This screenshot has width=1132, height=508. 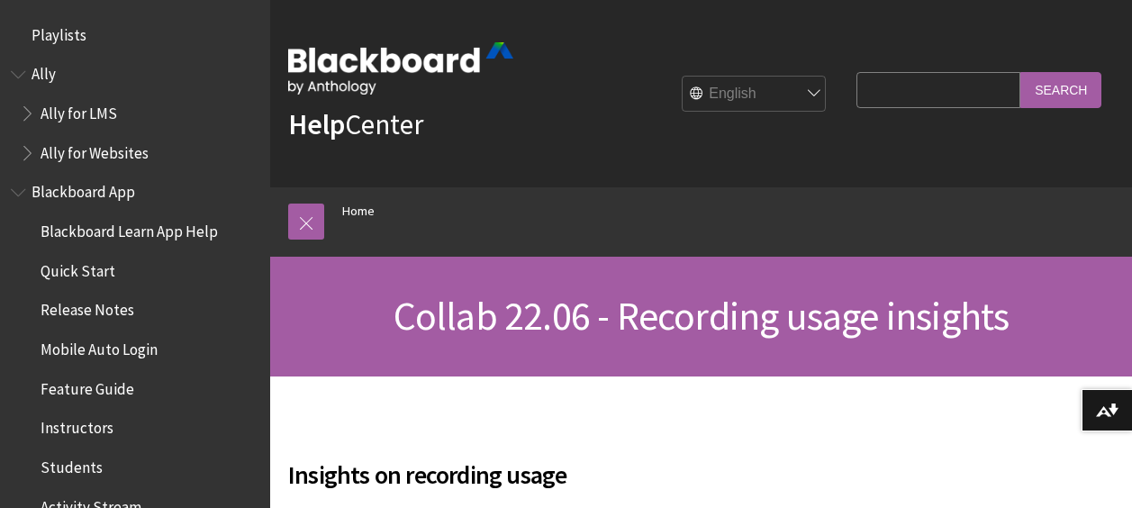 I want to click on h2: Insights on recording usage, so click(x=567, y=464).